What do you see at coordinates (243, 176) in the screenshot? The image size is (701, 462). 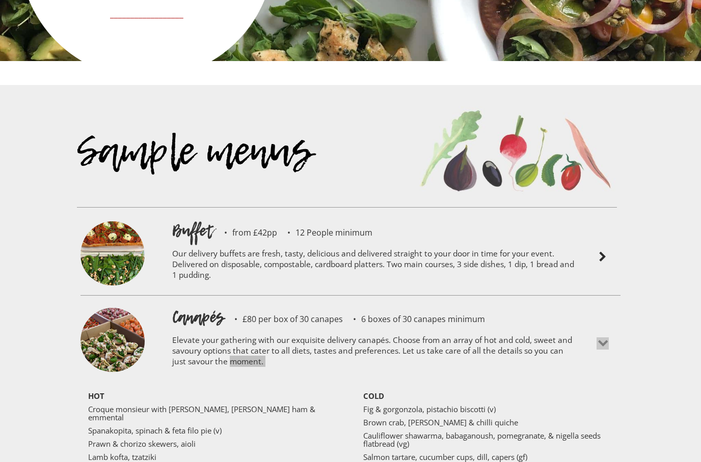 I see `div: Sample menus` at bounding box center [243, 176].